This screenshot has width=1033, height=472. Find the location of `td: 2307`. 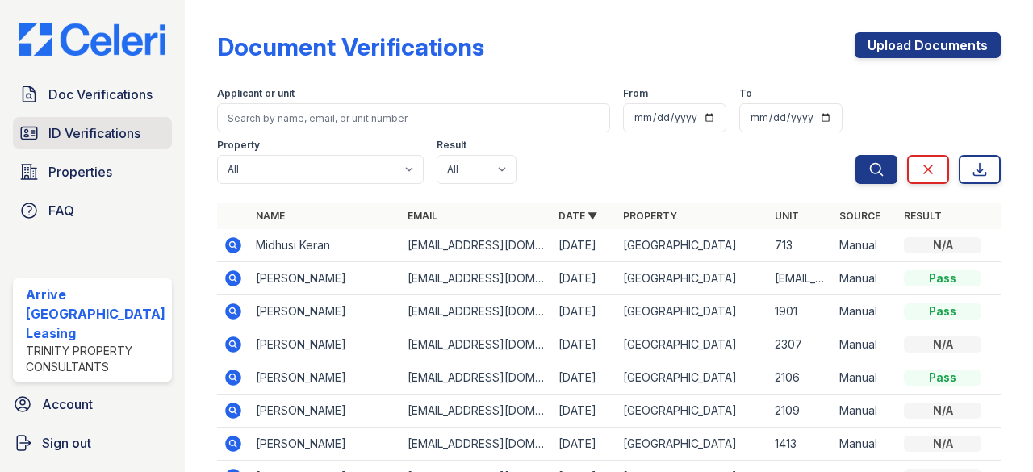

td: 2307 is located at coordinates (801, 345).